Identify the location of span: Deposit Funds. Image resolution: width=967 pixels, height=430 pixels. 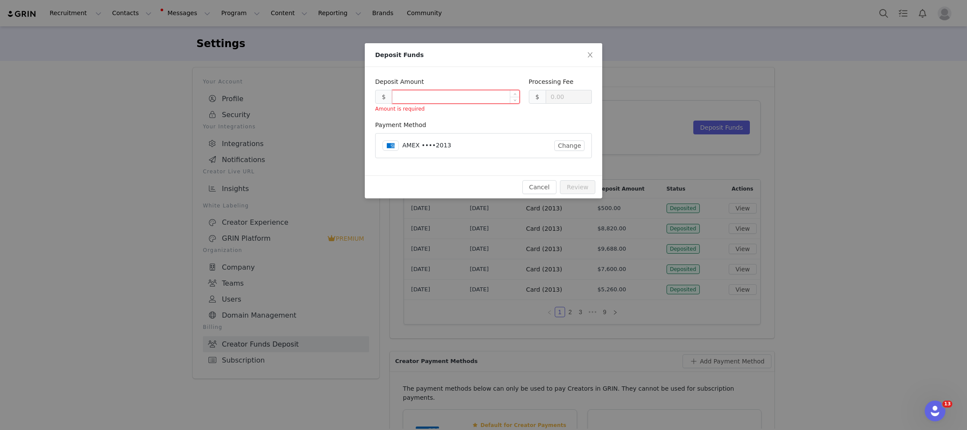
(399, 55).